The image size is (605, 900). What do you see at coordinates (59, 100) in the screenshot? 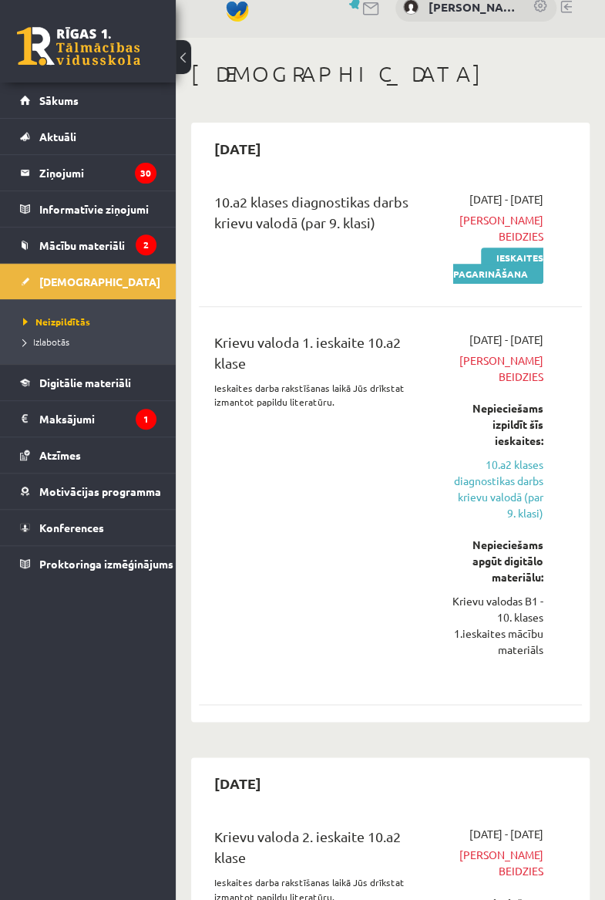
I see `span: Sākums` at bounding box center [59, 100].